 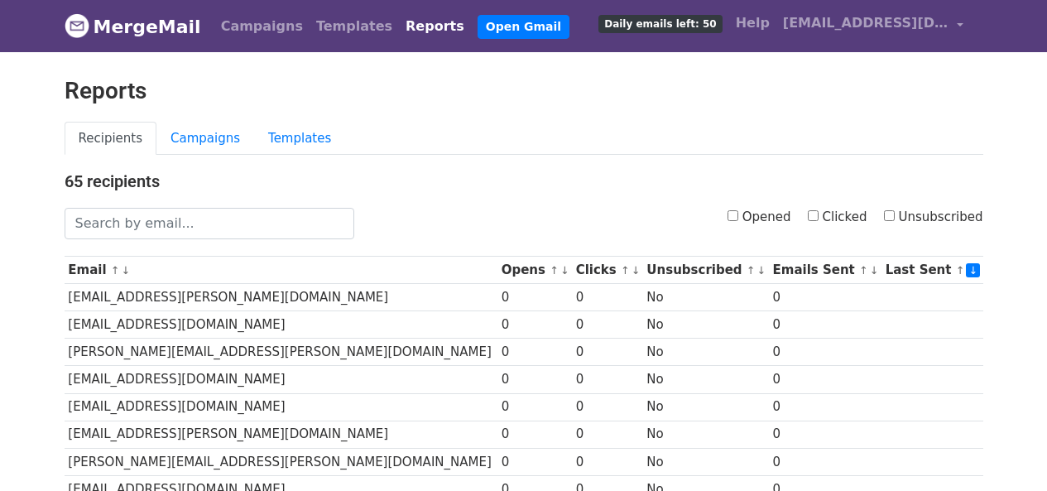 I want to click on input: Opened, so click(x=732, y=215).